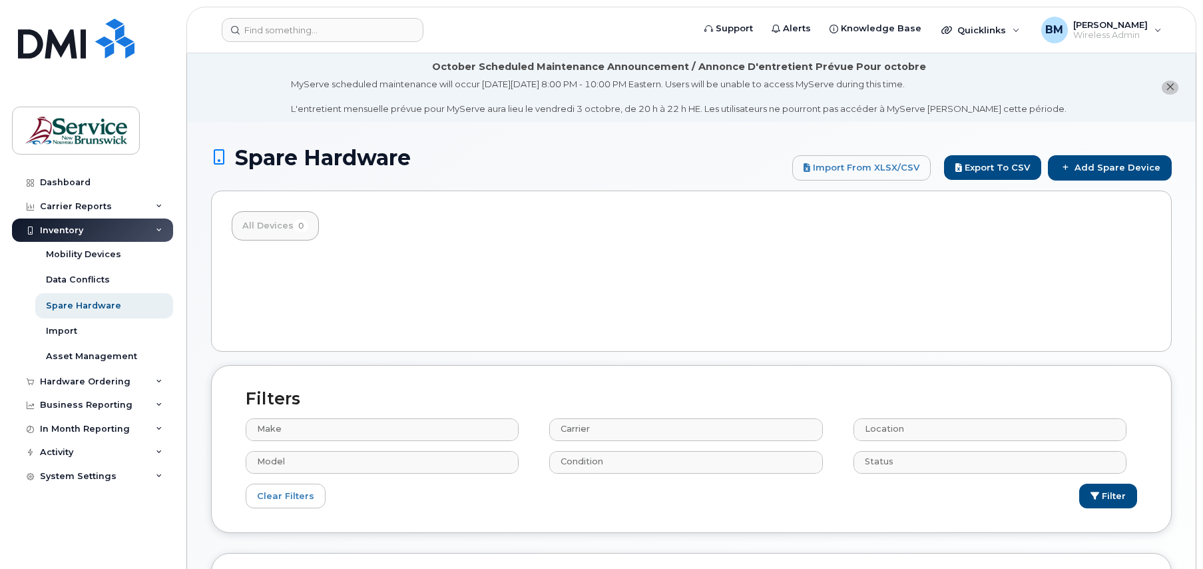 The image size is (1203, 569). Describe the element at coordinates (993, 167) in the screenshot. I see `button: Export to CSV` at that location.